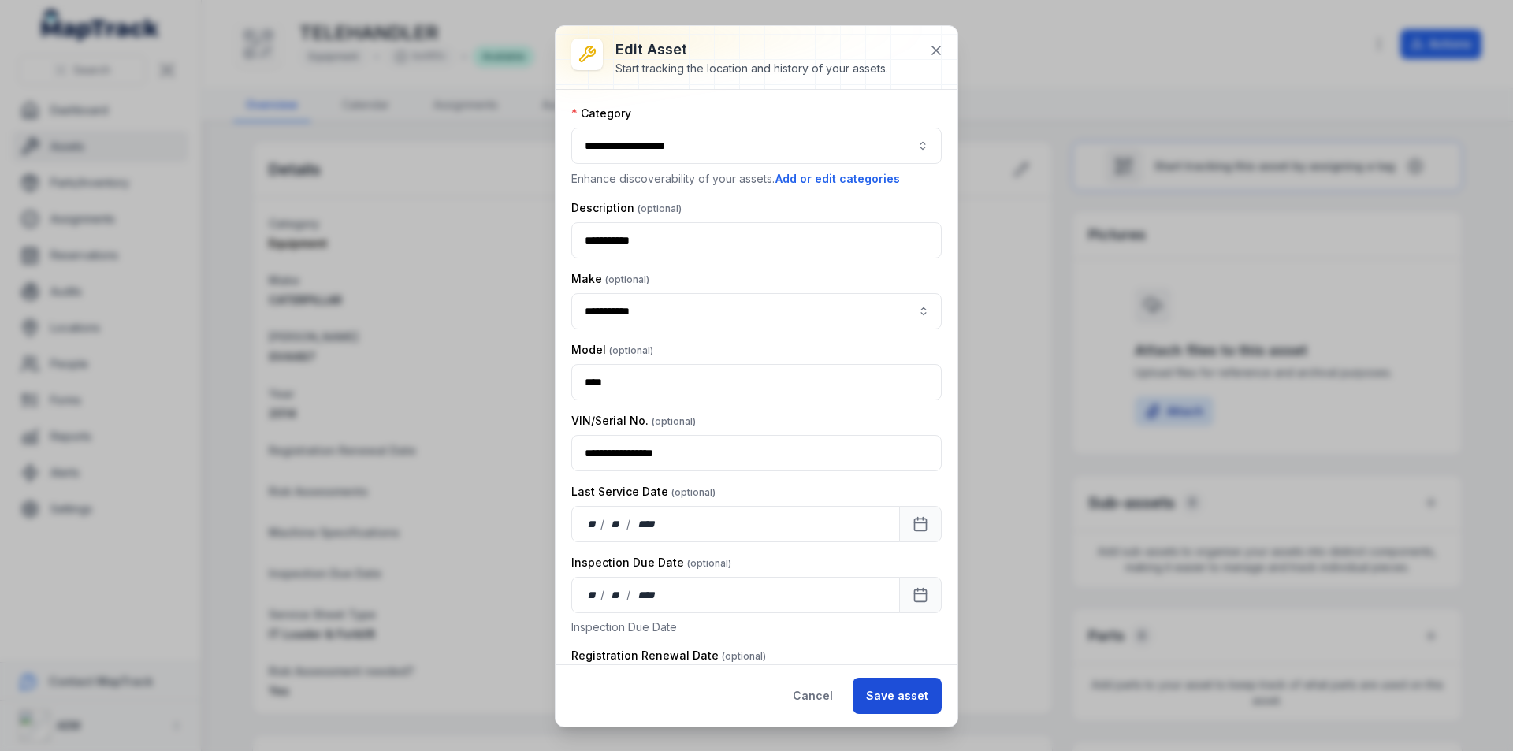 The height and width of the screenshot is (751, 1513). What do you see at coordinates (756, 179) in the screenshot?
I see `p: Enhance discoverability of your assets.` at bounding box center [756, 179].